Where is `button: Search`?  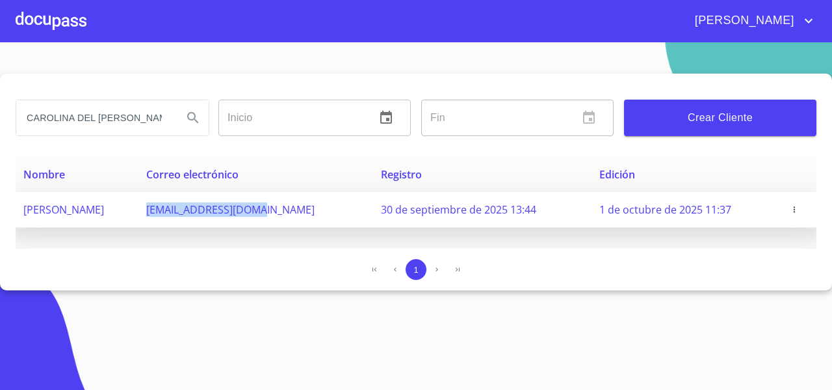 button: Search is located at coordinates (193, 118).